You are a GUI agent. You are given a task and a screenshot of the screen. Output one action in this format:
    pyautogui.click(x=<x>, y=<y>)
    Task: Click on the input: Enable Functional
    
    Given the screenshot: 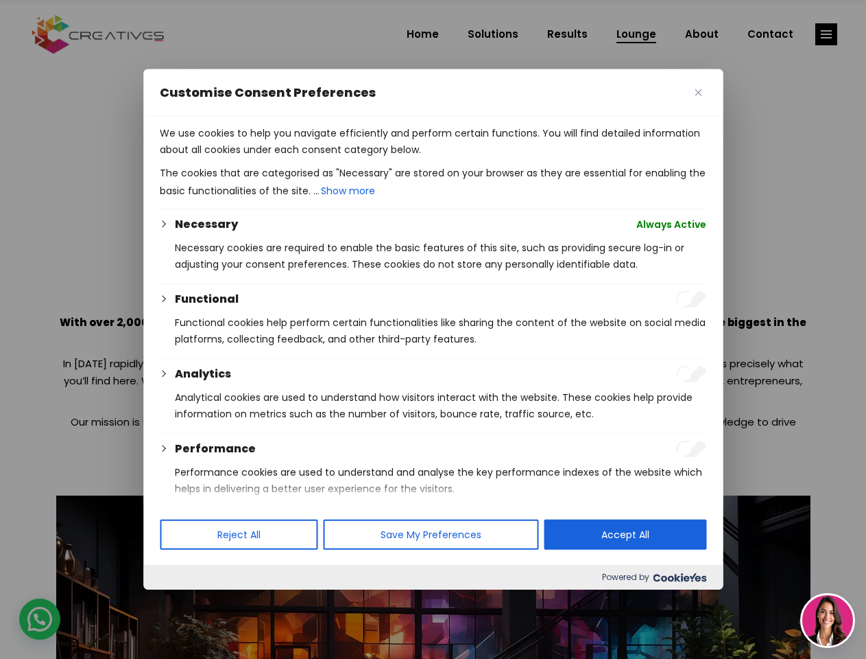 What is the action you would take?
    pyautogui.click(x=692, y=299)
    